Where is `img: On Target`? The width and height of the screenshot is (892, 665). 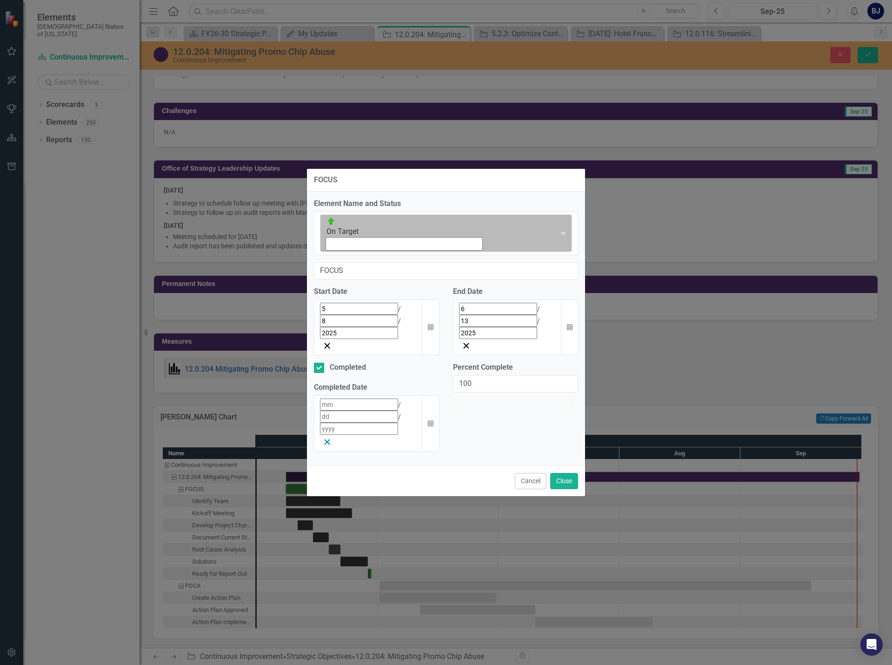 img: On Target is located at coordinates (331, 221).